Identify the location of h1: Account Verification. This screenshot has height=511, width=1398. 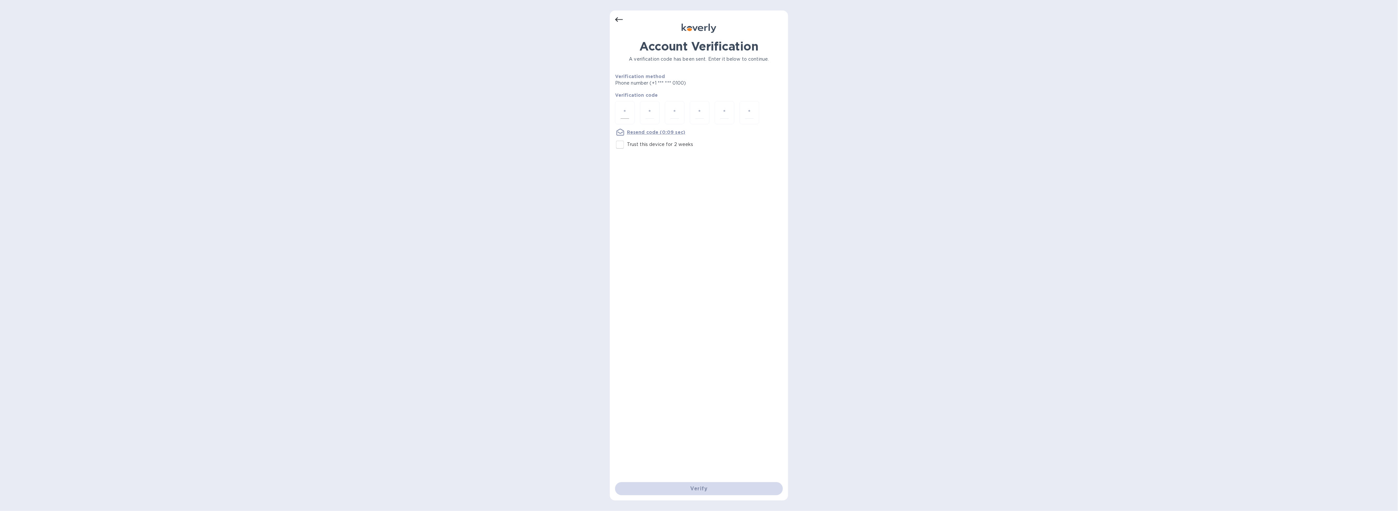
(699, 46).